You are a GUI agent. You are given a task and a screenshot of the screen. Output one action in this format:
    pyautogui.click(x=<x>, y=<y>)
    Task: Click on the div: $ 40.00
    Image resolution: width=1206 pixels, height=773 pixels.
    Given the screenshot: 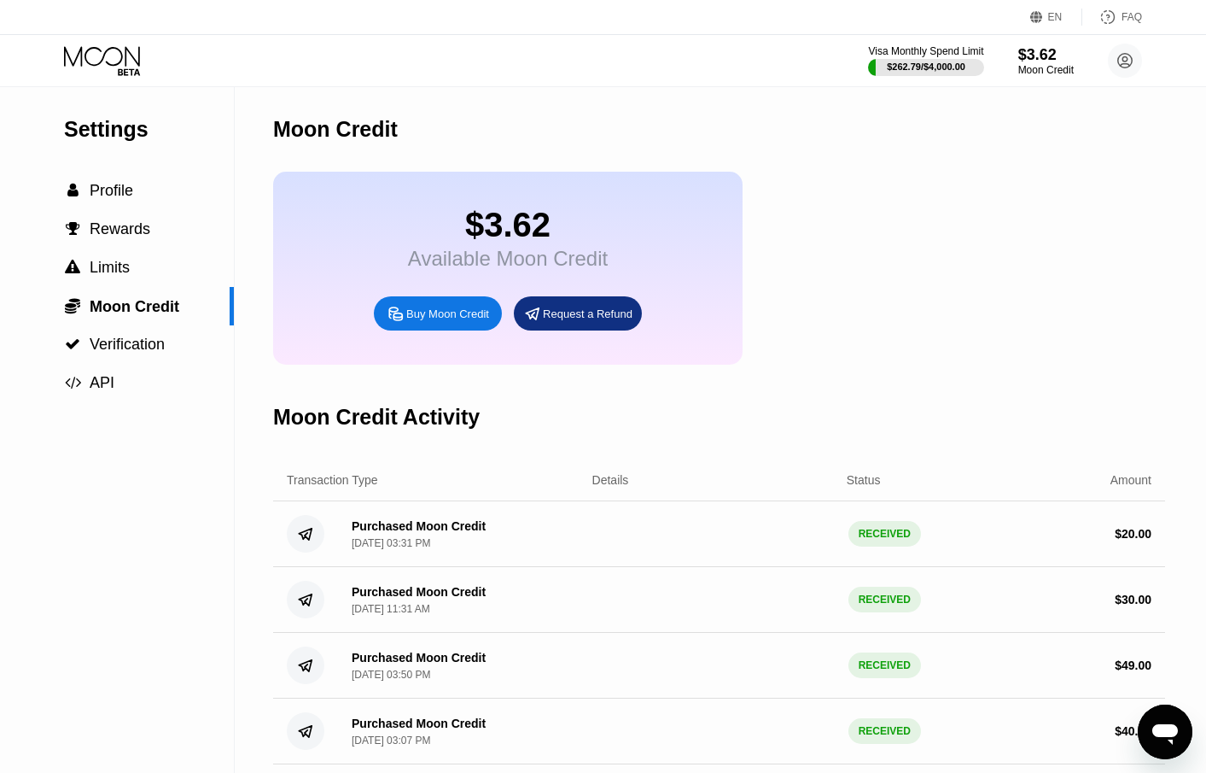 What is the action you would take?
    pyautogui.click(x=1133, y=731)
    